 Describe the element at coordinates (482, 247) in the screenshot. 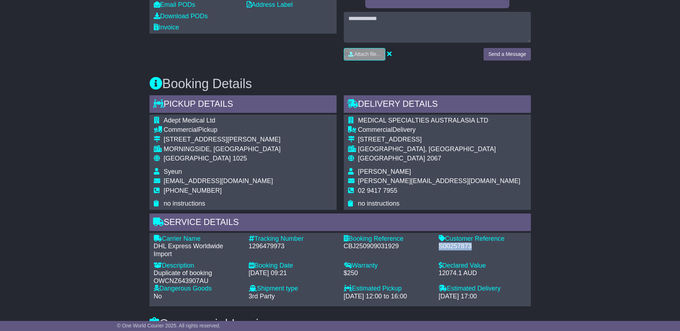

I see `div: S00257873` at that location.